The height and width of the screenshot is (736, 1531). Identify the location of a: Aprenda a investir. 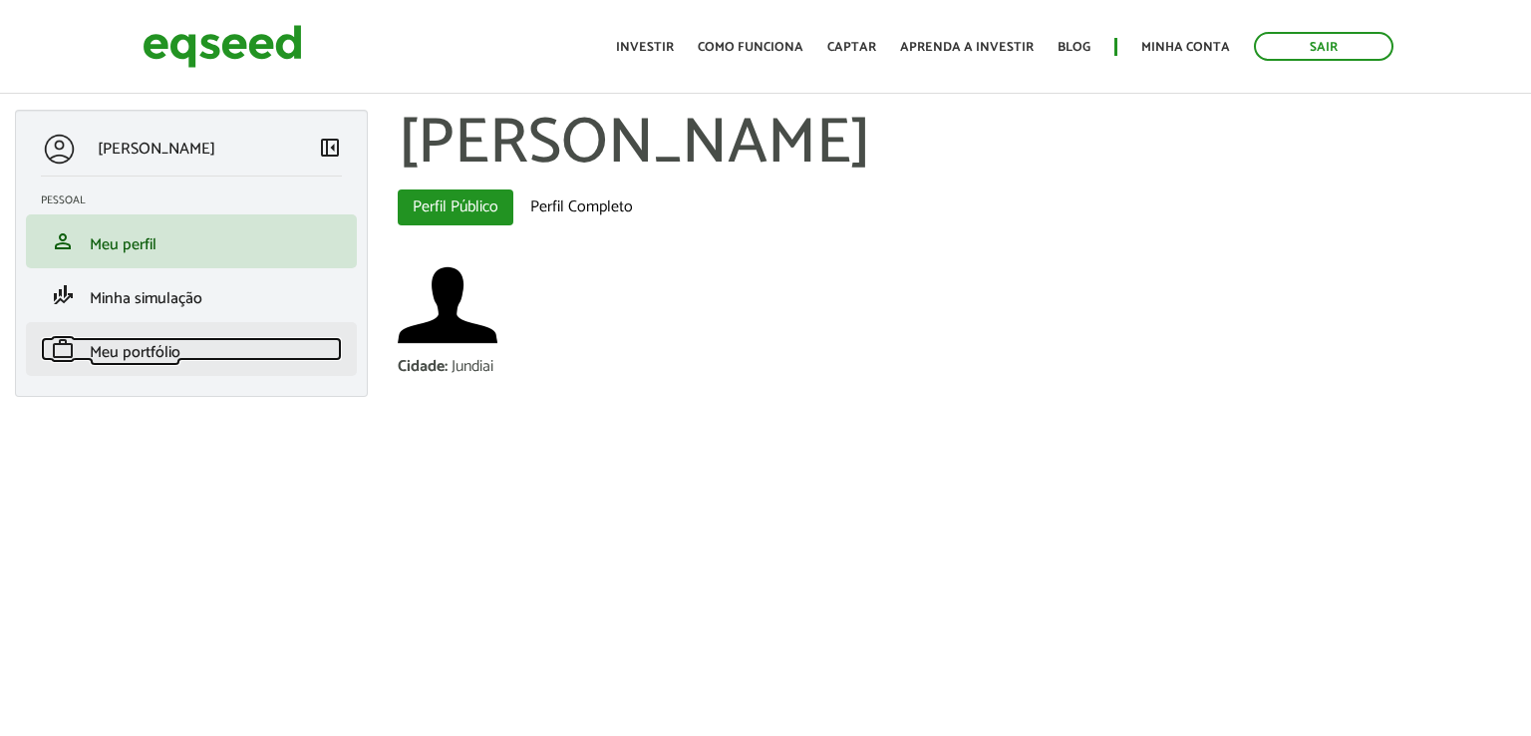
(967, 47).